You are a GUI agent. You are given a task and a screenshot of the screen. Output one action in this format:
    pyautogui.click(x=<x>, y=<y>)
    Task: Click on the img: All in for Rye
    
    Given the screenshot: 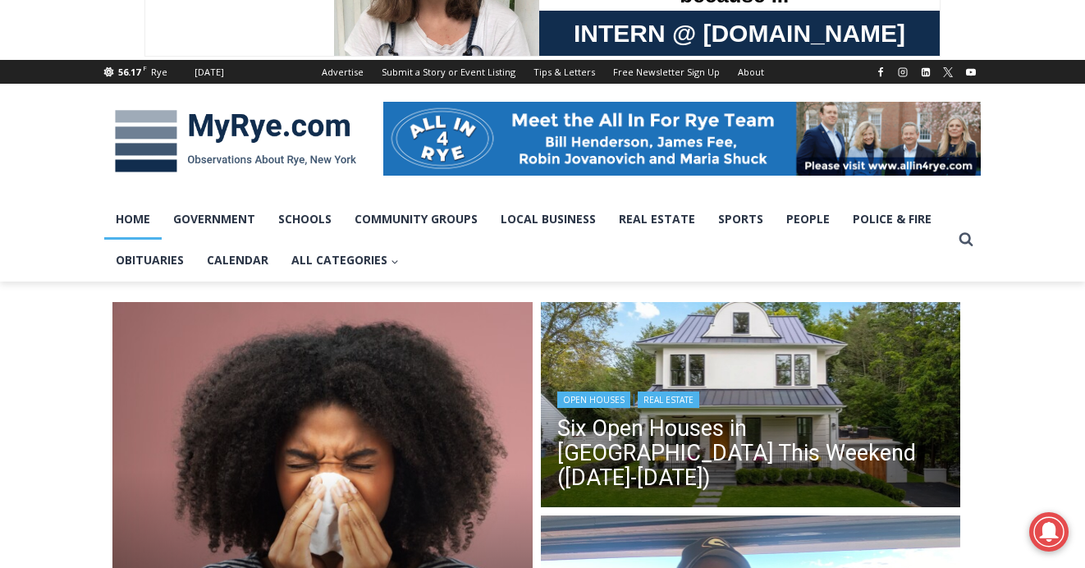 What is the action you would take?
    pyautogui.click(x=682, y=139)
    